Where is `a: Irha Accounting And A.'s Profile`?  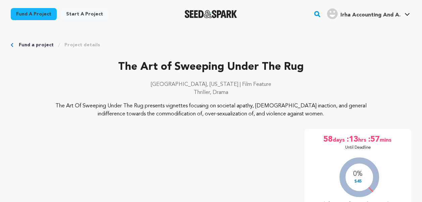
a: Irha Accounting And A.'s Profile is located at coordinates (368, 13).